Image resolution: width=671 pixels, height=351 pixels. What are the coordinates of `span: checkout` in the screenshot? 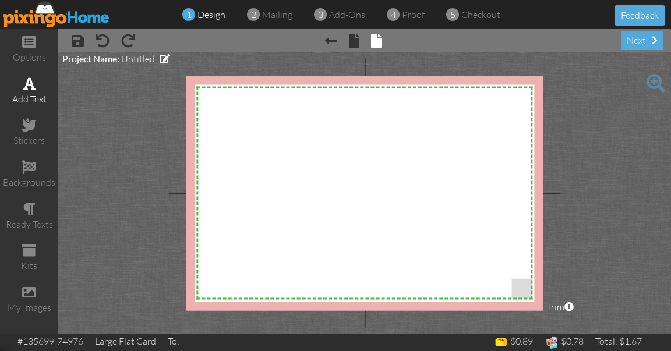 It's located at (480, 15).